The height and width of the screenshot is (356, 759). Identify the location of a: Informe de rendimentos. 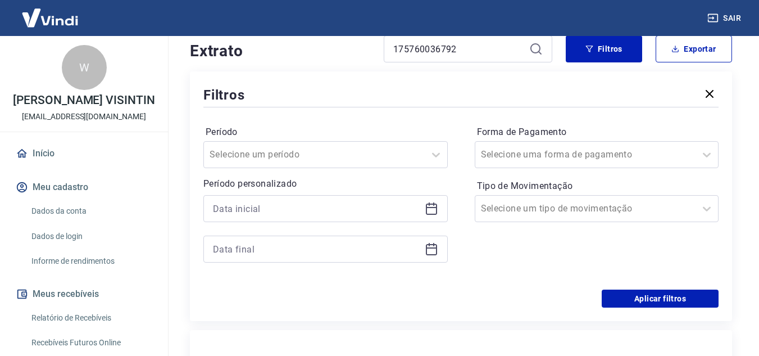
(90, 261).